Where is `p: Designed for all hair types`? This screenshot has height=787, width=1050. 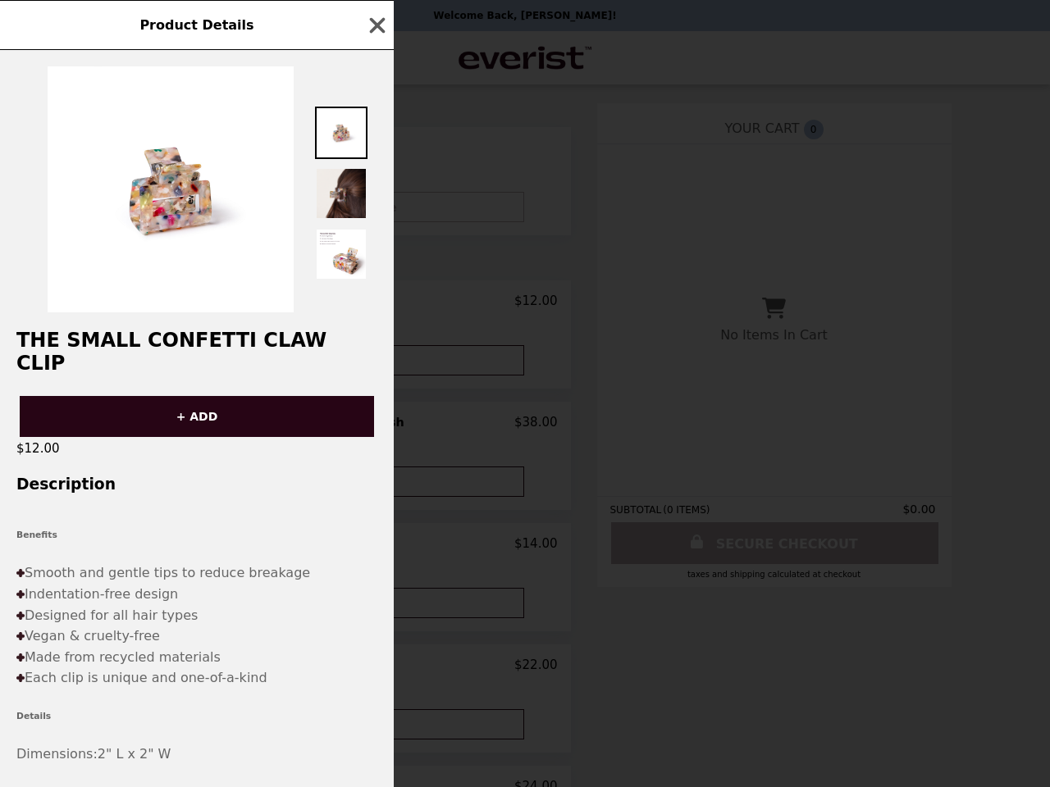 p: Designed for all hair types is located at coordinates (197, 616).